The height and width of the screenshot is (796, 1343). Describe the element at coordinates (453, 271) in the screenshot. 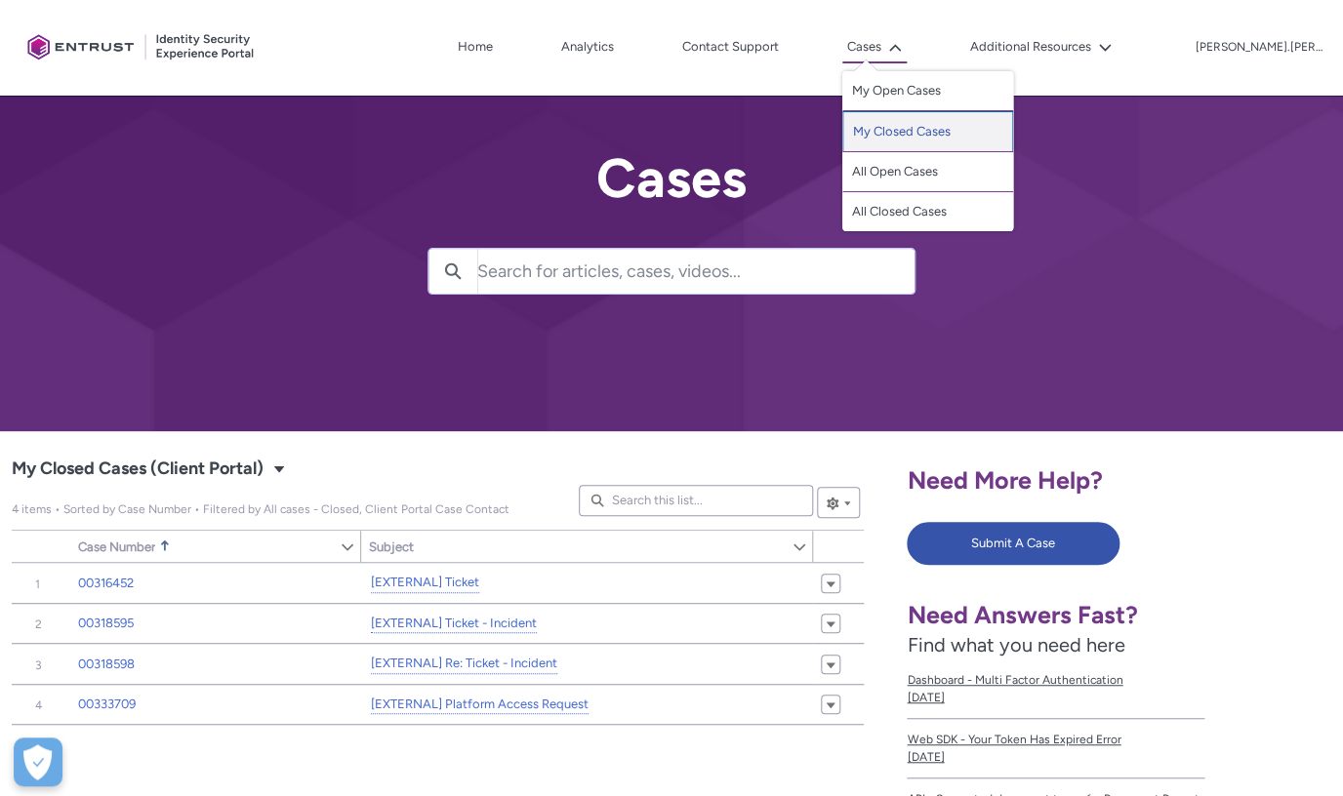

I see `button: Search` at that location.